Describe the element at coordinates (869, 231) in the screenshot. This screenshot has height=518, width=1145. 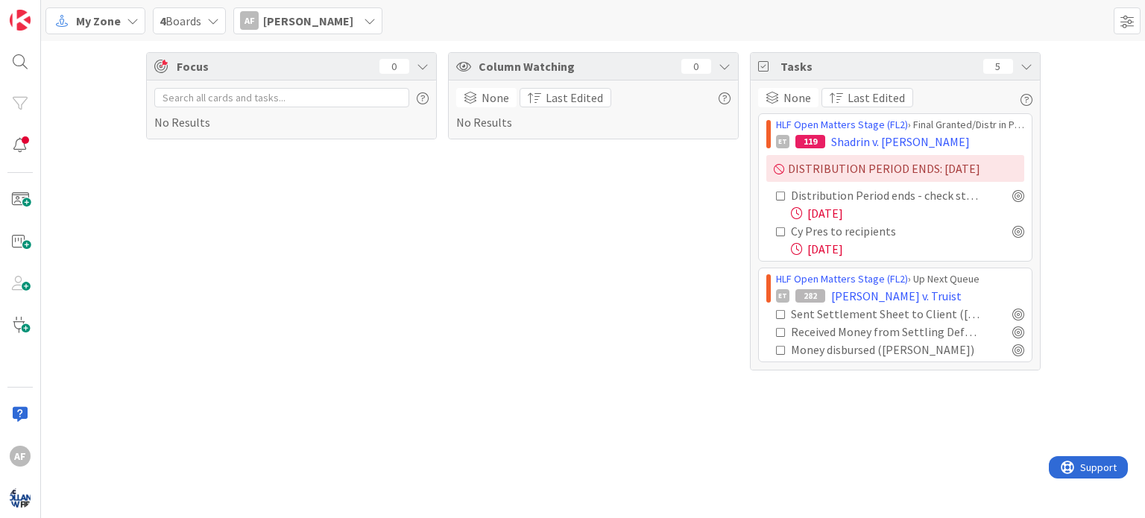
I see `div: Cy Pres to recipients` at that location.